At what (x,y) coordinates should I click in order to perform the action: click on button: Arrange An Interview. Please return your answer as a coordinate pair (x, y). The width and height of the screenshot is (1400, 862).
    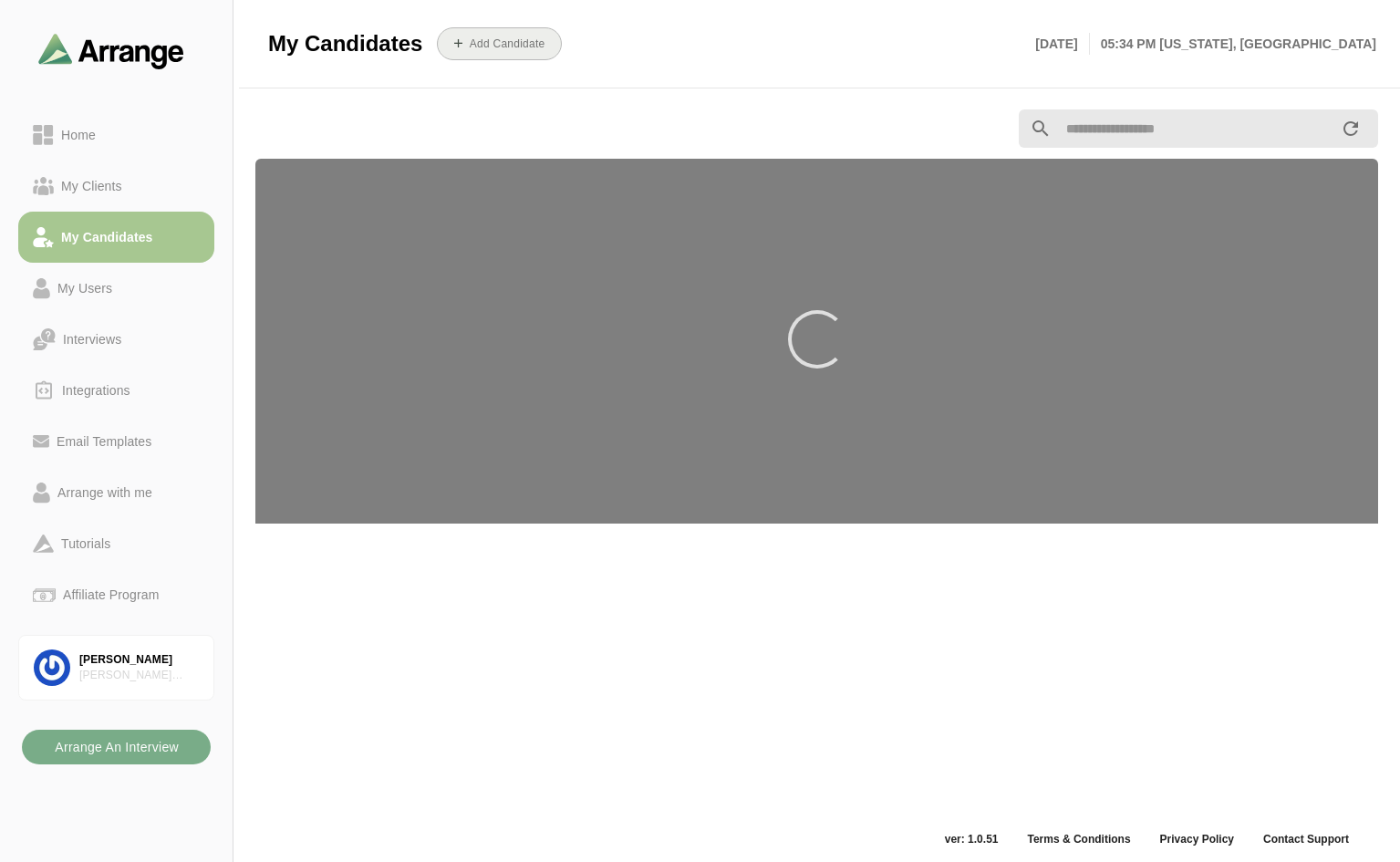
    Looking at the image, I should click on (116, 747).